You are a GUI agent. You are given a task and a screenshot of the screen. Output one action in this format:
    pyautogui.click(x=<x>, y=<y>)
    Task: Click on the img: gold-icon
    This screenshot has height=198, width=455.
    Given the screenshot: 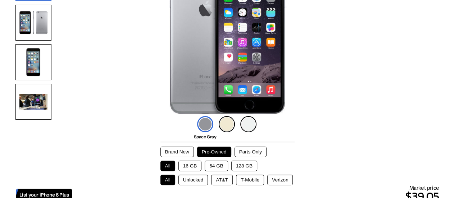 What is the action you would take?
    pyautogui.click(x=226, y=124)
    